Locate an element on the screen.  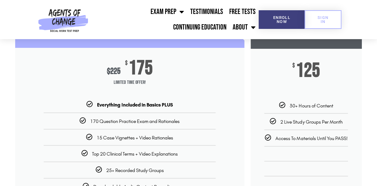
a: Free Tests is located at coordinates (242, 12).